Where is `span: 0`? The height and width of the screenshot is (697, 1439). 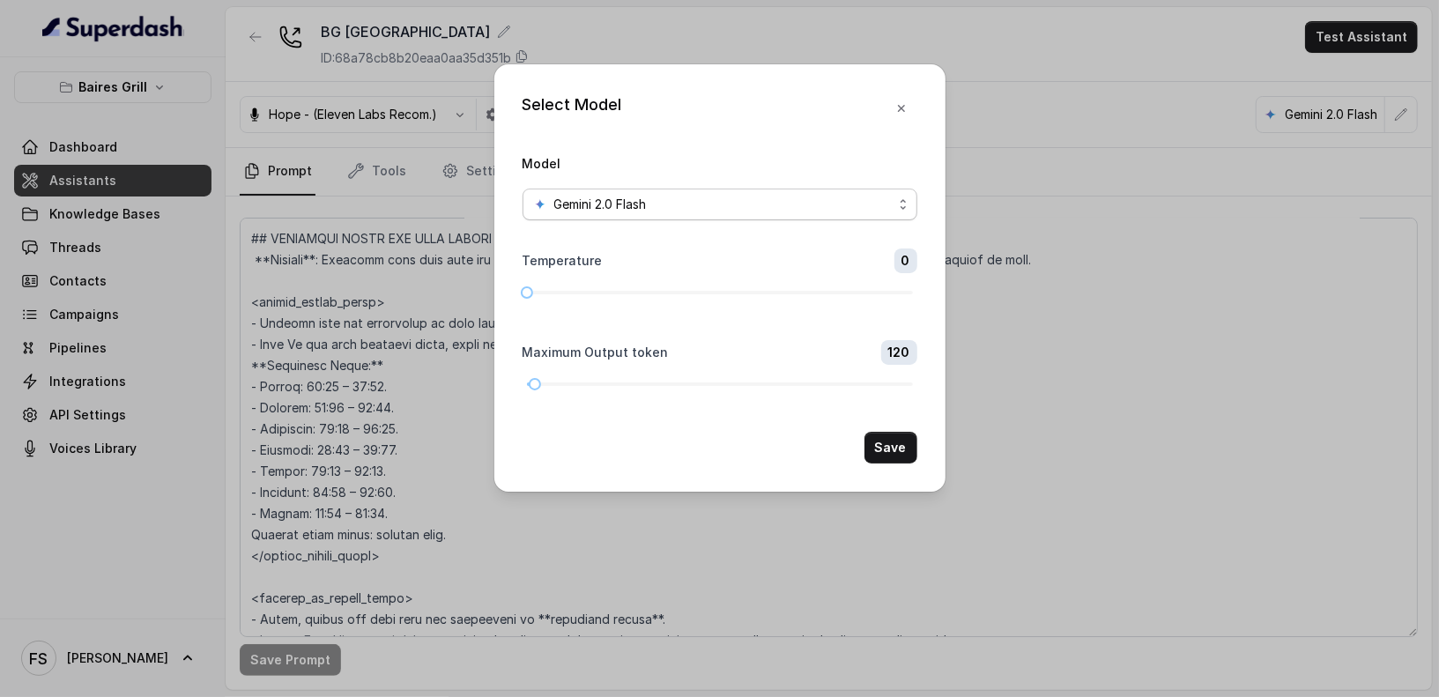
span: 0 is located at coordinates (906, 261).